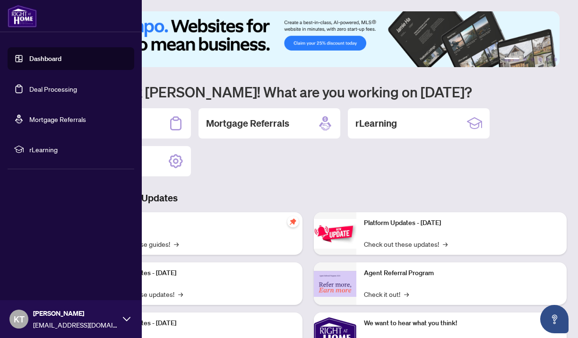 This screenshot has height=338, width=578. What do you see at coordinates (335, 283) in the screenshot?
I see `img: Agent Referral Program` at bounding box center [335, 283].